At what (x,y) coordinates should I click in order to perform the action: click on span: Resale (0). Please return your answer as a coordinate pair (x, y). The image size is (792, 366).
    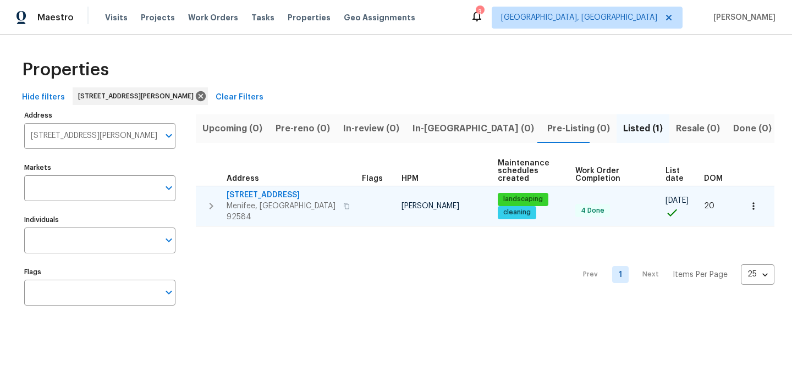
    Looking at the image, I should click on (698, 129).